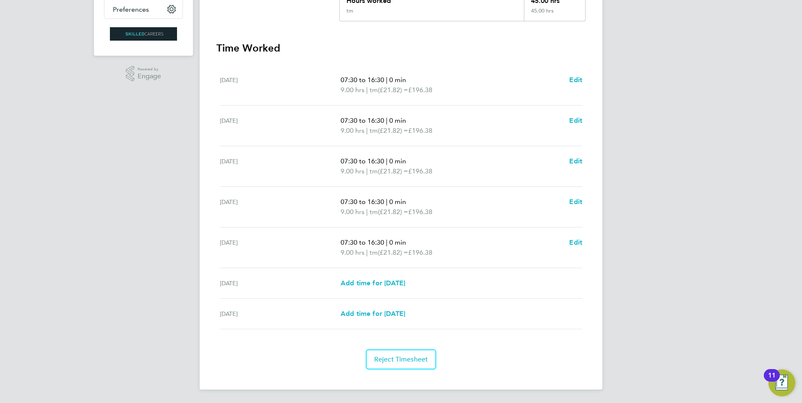  Describe the element at coordinates (772, 381) in the screenshot. I see `div: 11` at that location.